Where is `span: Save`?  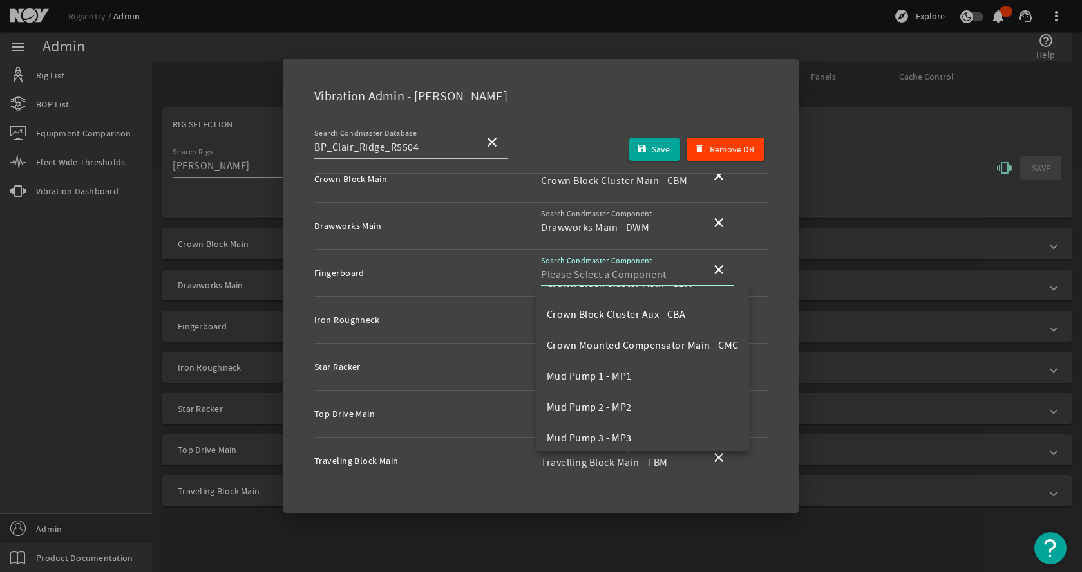 span: Save is located at coordinates (661, 149).